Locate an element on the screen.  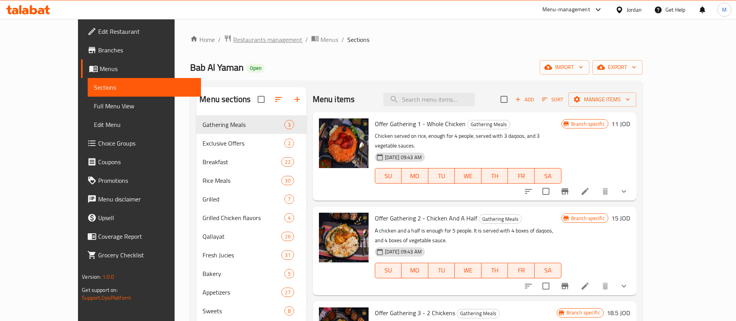
p: Chicken served on rice, enough for 4 people, served with 3 daqoos, and 3 vegetable sauces. is located at coordinates (468, 141).